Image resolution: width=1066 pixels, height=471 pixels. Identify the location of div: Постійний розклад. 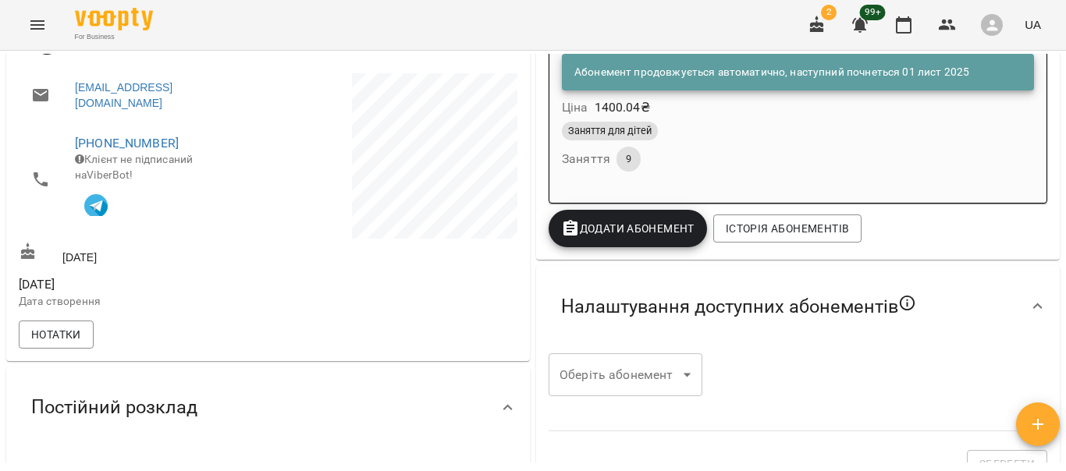
(268, 407).